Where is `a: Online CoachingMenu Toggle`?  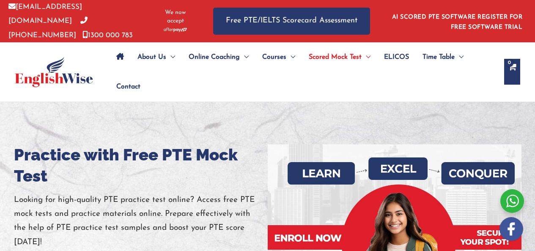 a: Online CoachingMenu Toggle is located at coordinates (218, 57).